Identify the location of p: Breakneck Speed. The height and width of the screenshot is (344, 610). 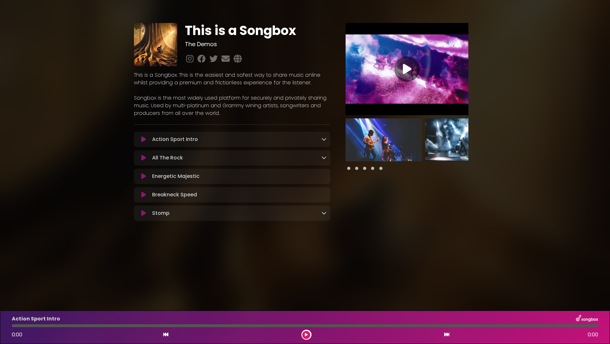
(174, 195).